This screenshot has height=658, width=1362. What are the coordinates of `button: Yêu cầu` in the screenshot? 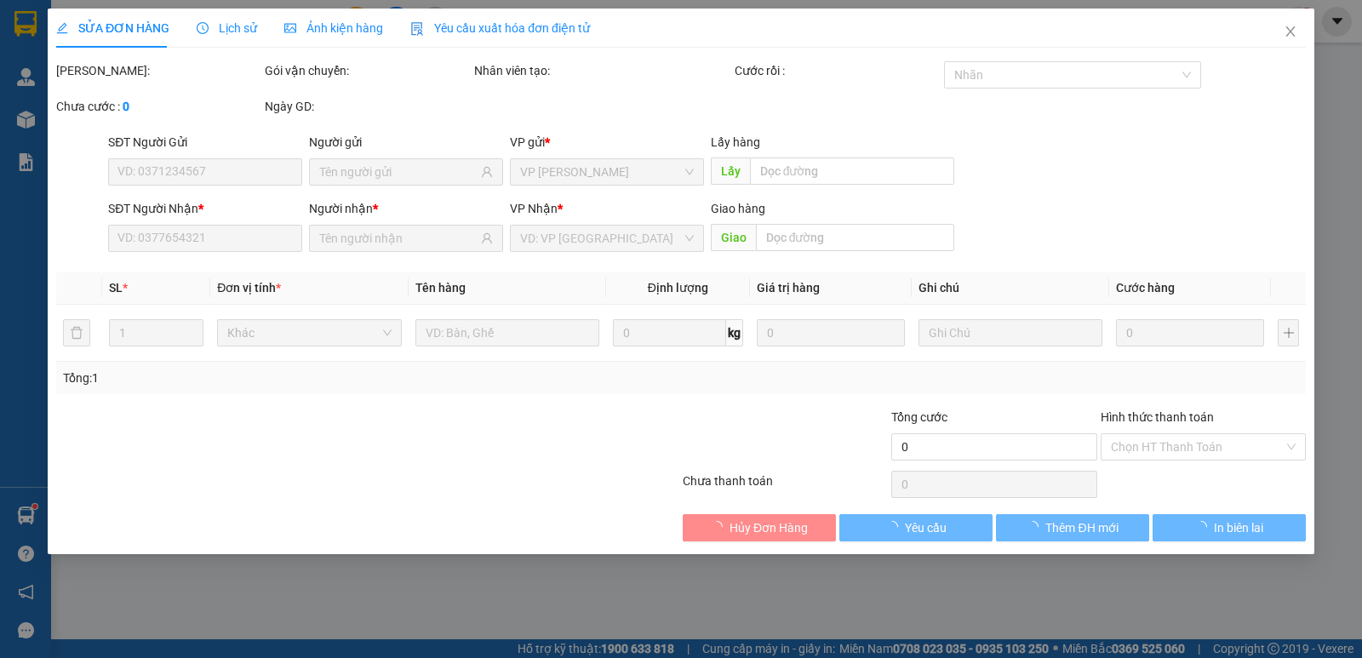 It's located at (916, 528).